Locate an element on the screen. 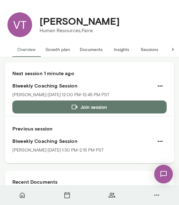 The height and width of the screenshot is (205, 179). h6: Previous session is located at coordinates (90, 129).